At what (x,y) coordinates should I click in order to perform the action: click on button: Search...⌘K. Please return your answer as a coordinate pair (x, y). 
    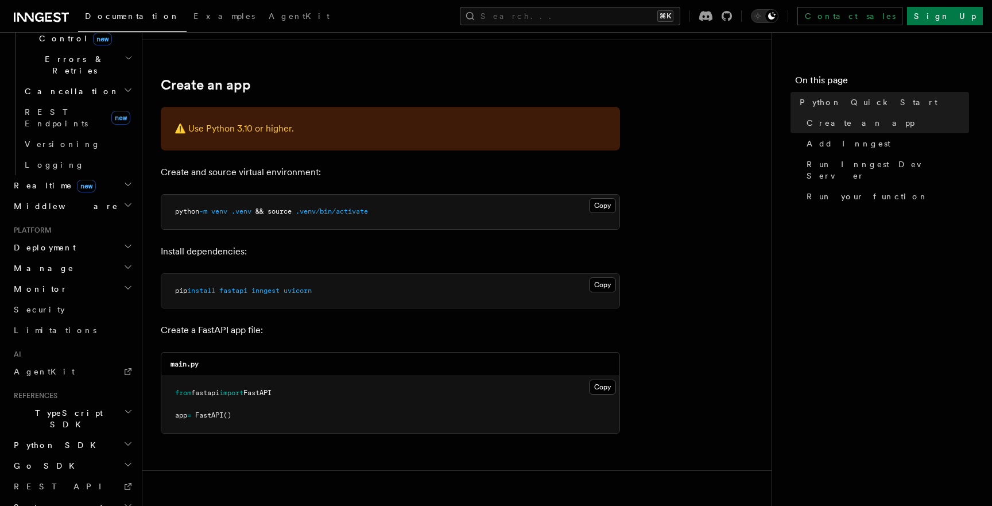
    Looking at the image, I should click on (570, 16).